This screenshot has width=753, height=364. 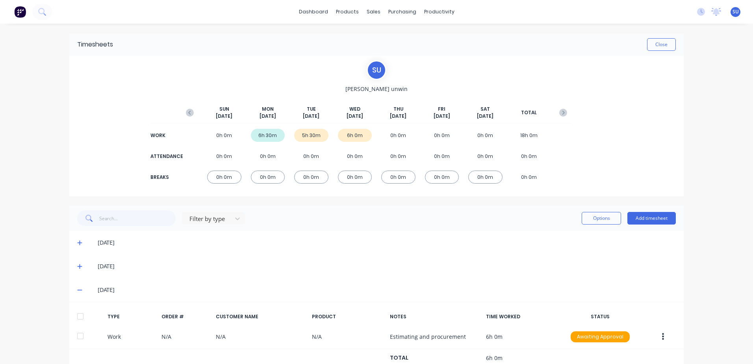 What do you see at coordinates (311, 109) in the screenshot?
I see `span: TUE` at bounding box center [311, 109].